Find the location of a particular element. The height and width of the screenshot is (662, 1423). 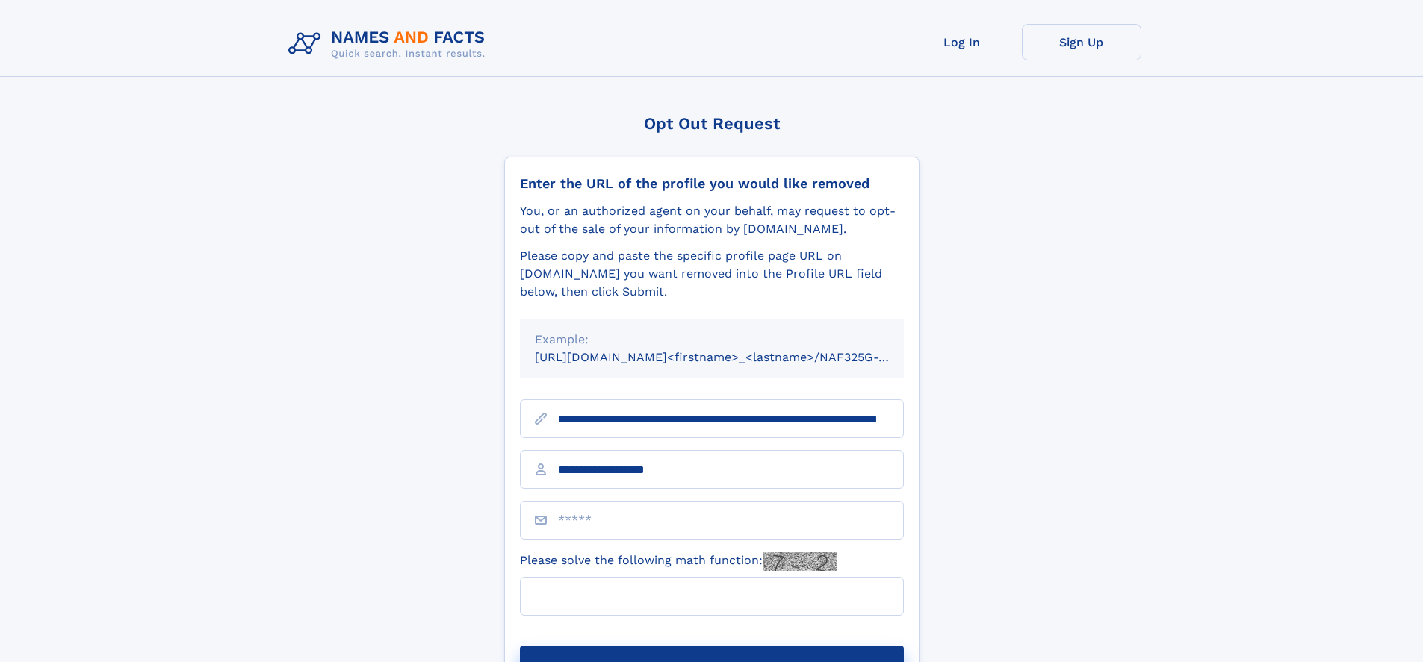

a: Sign Up is located at coordinates (1081, 42).